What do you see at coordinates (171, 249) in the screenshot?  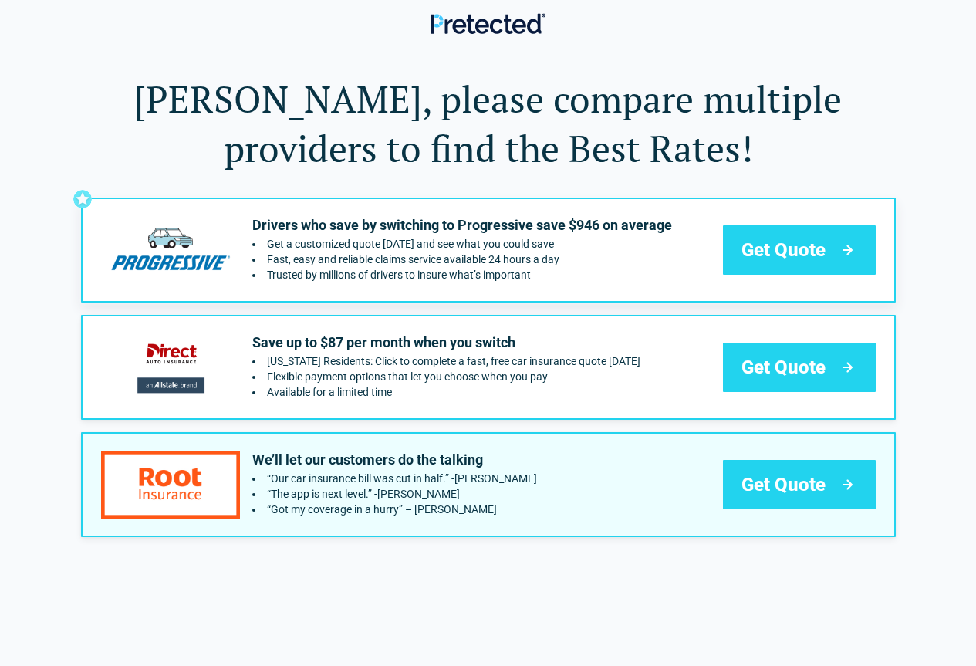 I see `img: progressive's logo` at bounding box center [171, 249].